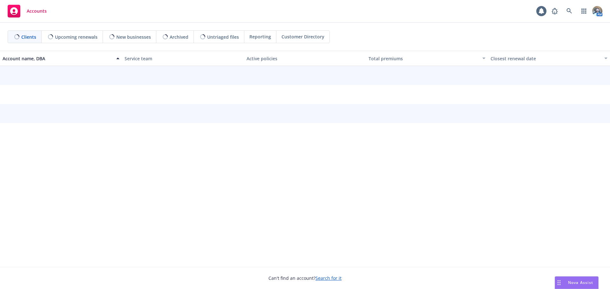 This screenshot has height=289, width=610. Describe the element at coordinates (554, 11) in the screenshot. I see `a: Report a Bug` at that location.